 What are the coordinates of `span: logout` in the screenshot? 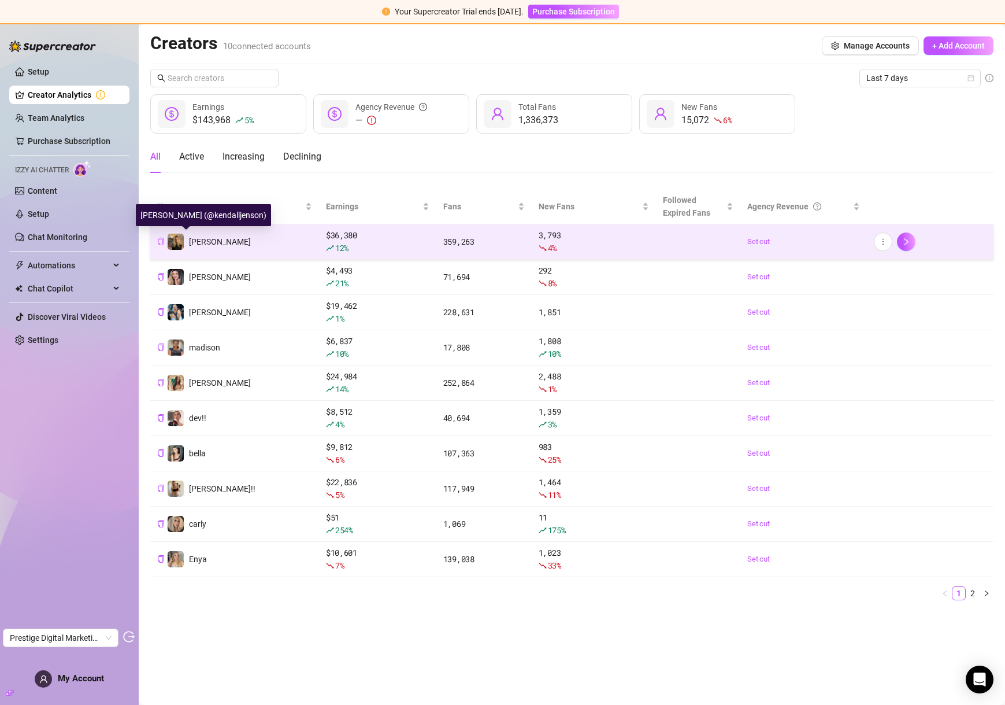 It's located at (129, 637).